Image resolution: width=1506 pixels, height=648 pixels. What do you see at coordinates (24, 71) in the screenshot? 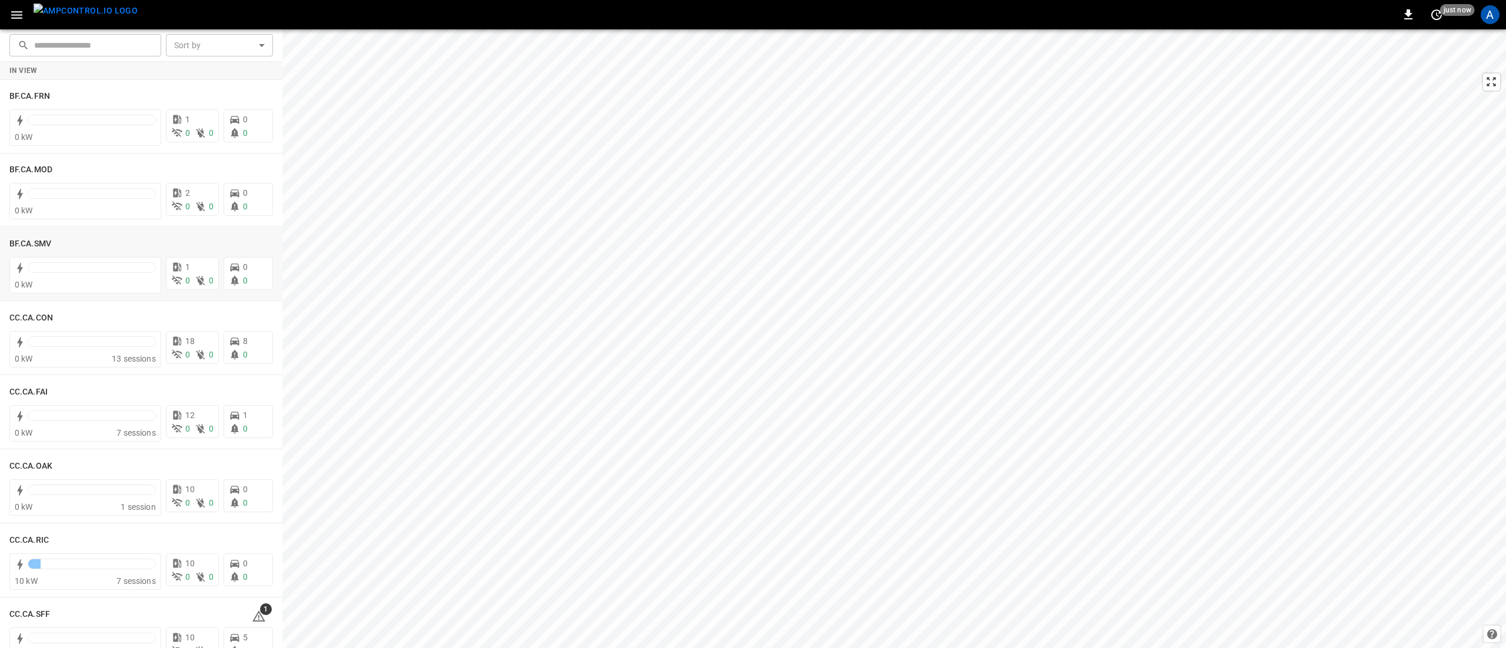
I see `strong: In View` at bounding box center [24, 71].